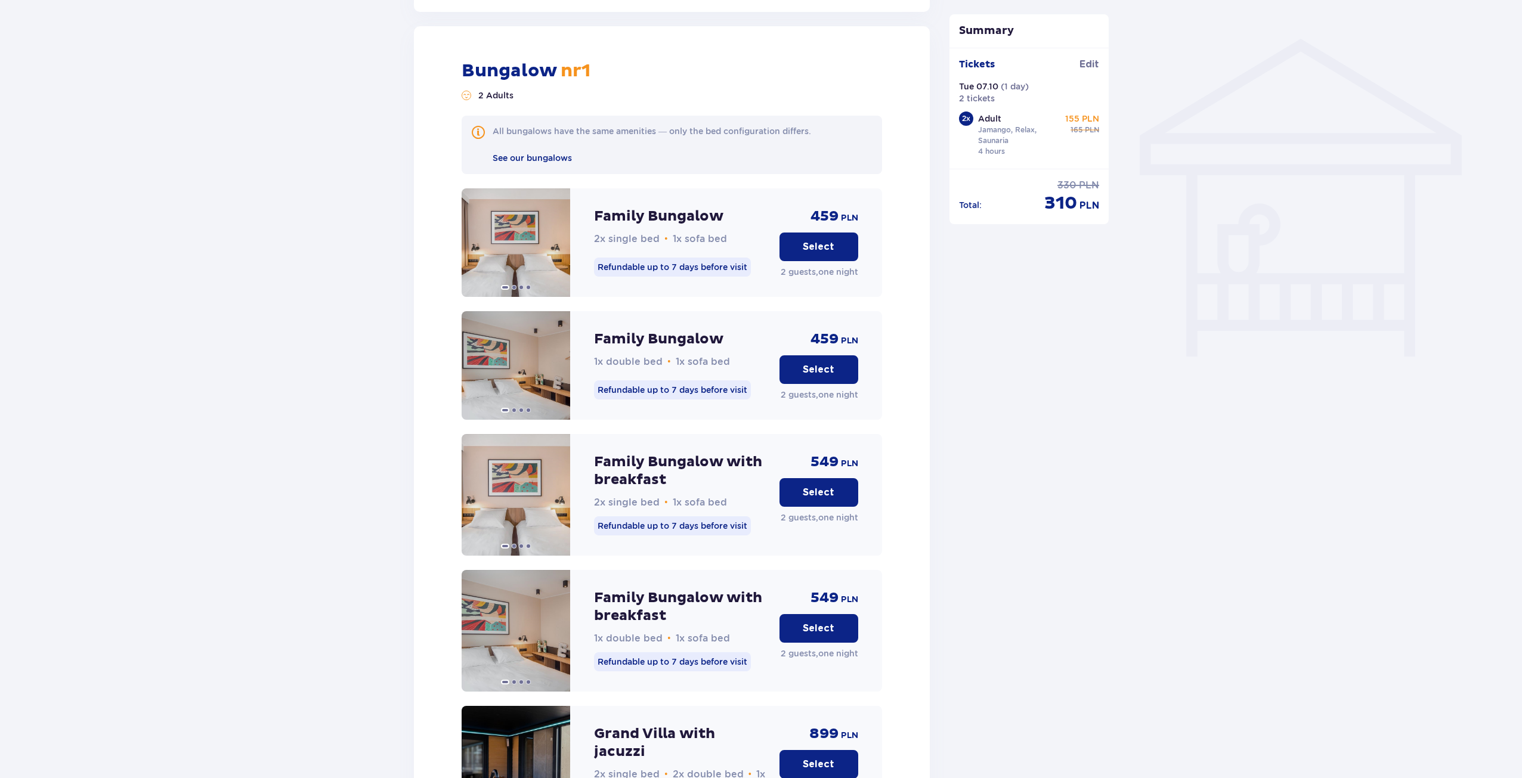  I want to click on p: Tickets, so click(977, 64).